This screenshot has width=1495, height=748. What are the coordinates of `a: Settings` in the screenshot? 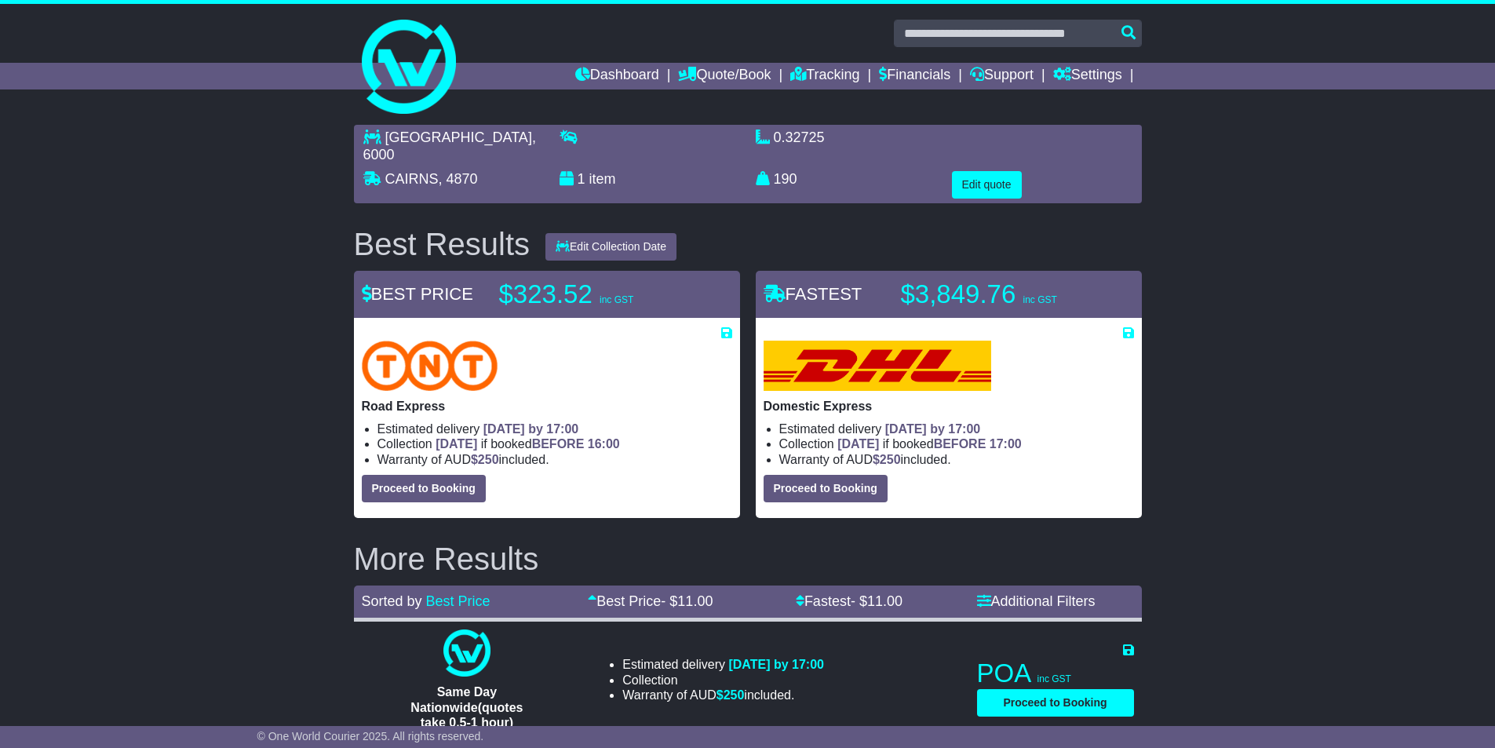 It's located at (1088, 76).